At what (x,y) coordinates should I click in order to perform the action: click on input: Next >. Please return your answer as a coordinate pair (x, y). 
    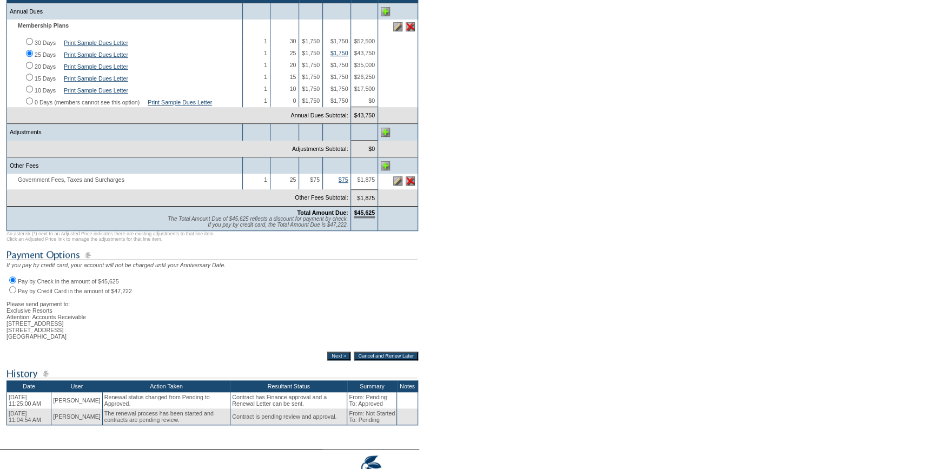
    Looking at the image, I should click on (339, 356).